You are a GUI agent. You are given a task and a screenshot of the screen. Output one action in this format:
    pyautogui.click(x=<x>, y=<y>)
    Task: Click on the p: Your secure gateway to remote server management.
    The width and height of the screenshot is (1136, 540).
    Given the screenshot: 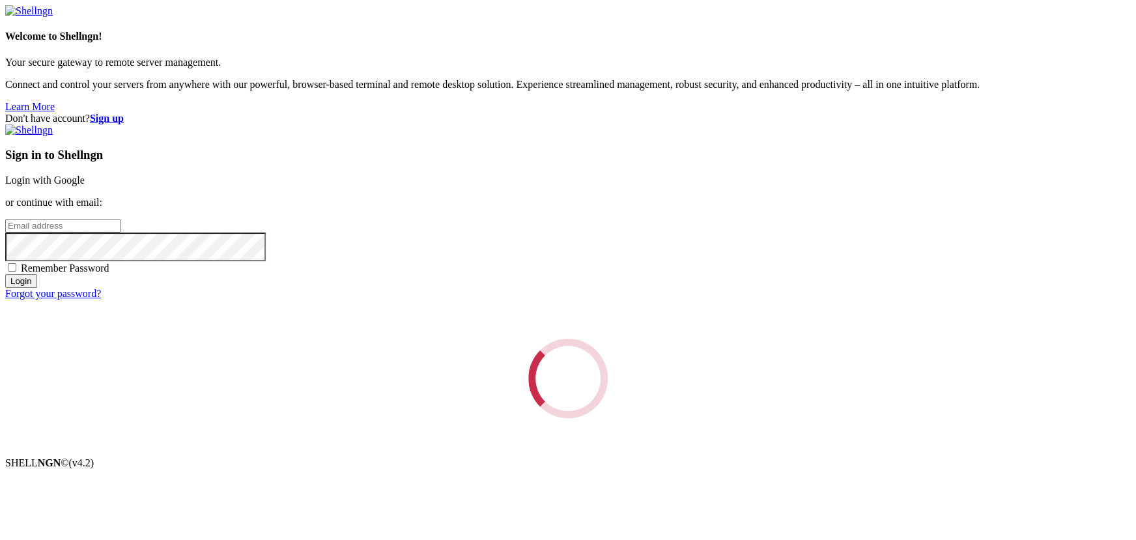 What is the action you would take?
    pyautogui.click(x=568, y=63)
    